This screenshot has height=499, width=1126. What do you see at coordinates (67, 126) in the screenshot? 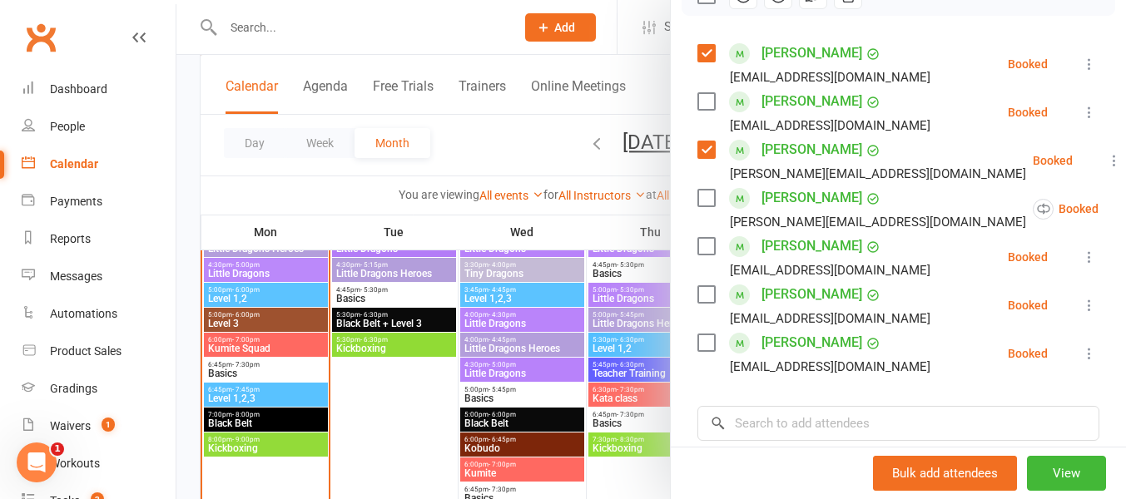
I see `div: People` at bounding box center [67, 126].